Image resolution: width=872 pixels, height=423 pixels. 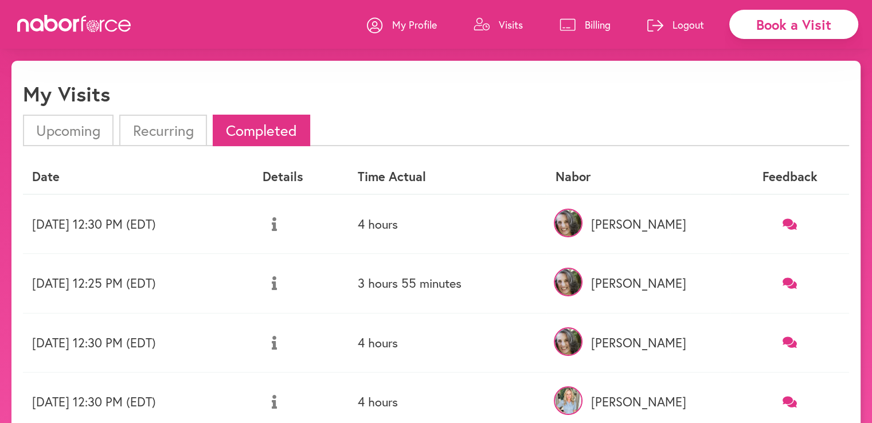 What do you see at coordinates (67, 93) in the screenshot?
I see `h1: My Visits` at bounding box center [67, 93].